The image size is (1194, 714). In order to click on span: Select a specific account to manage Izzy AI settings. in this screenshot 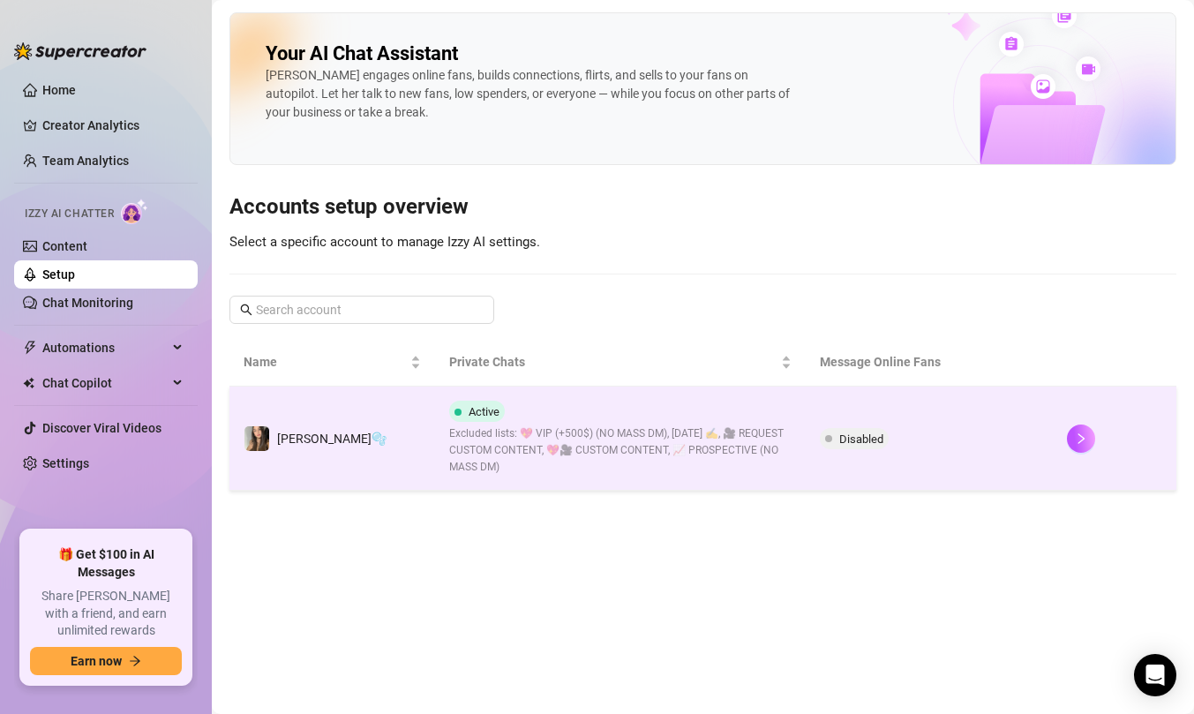, I will do `click(385, 242)`.